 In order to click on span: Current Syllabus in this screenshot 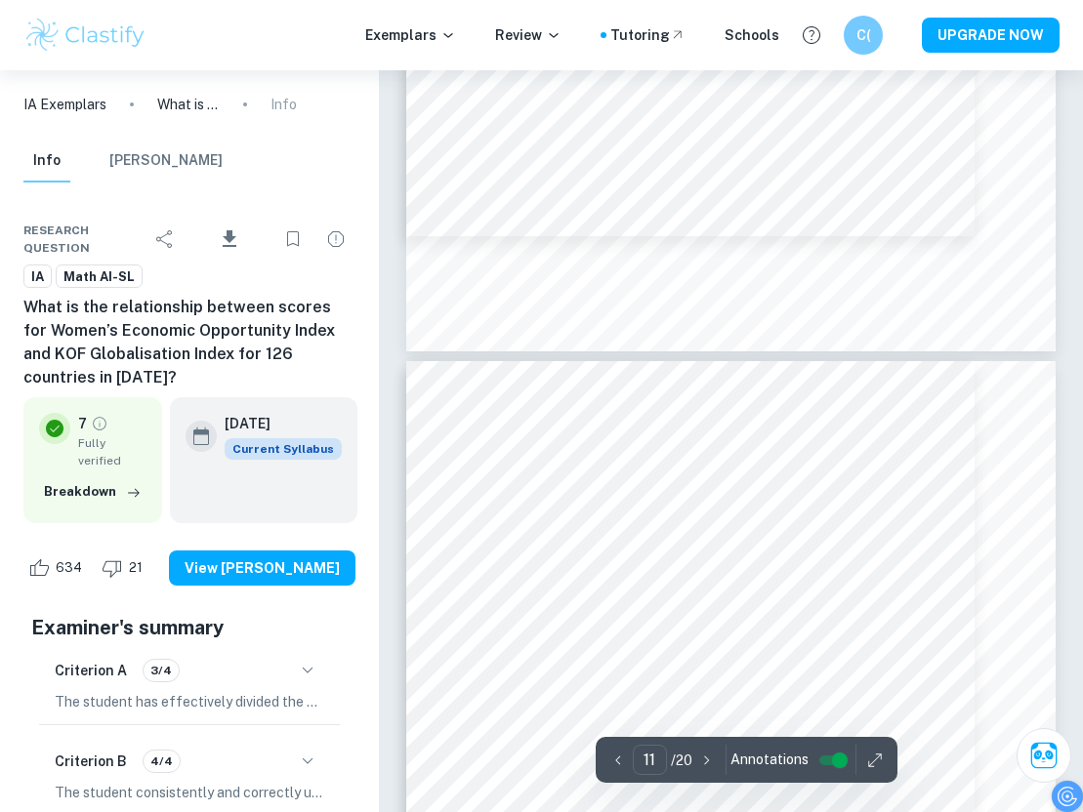, I will do `click(283, 449)`.